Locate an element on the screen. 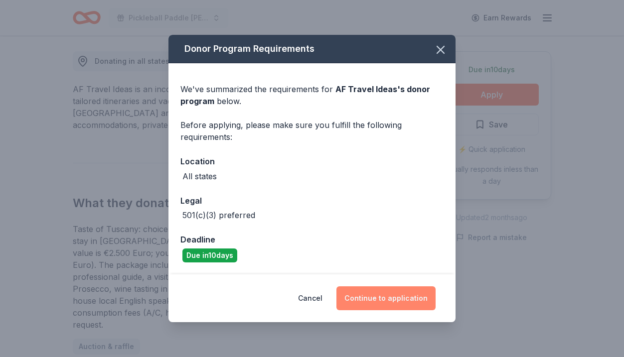 The height and width of the screenshot is (357, 624). div: Location is located at coordinates (312, 161).